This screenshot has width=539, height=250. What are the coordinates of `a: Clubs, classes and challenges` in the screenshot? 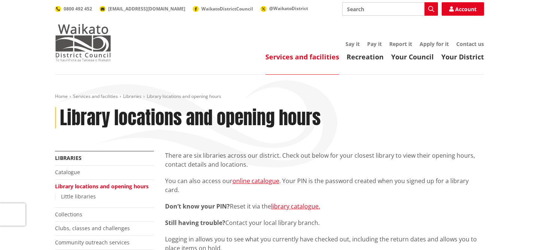 It's located at (92, 228).